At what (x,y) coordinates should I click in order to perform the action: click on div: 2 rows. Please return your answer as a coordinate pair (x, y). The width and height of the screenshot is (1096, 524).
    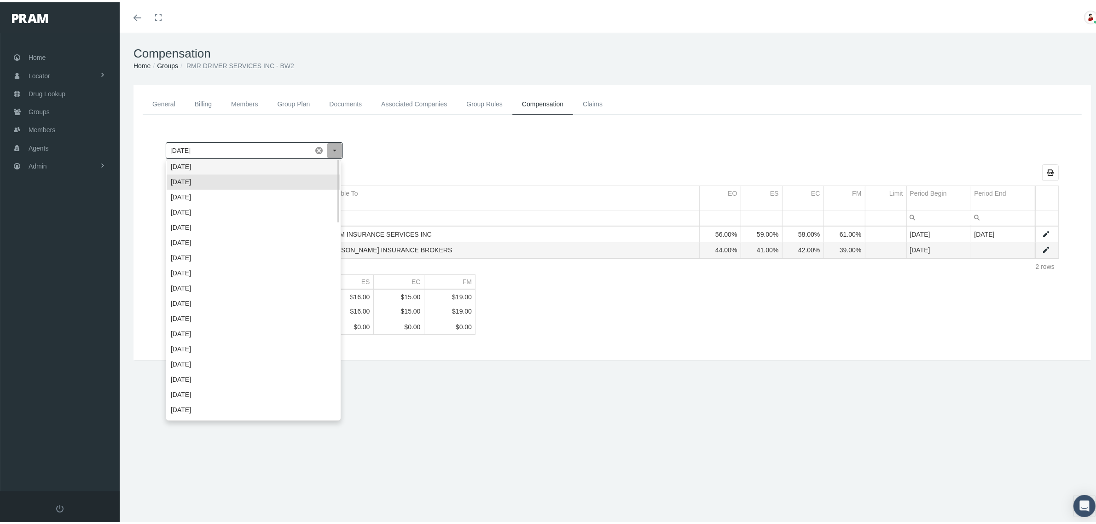
    Looking at the image, I should click on (1045, 264).